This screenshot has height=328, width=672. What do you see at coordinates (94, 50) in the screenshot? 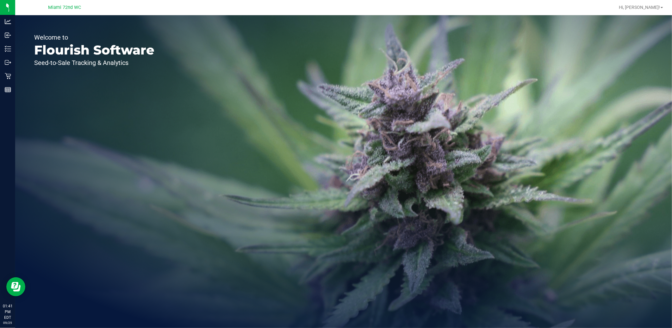
I see `p: Flourish Software` at bounding box center [94, 50].